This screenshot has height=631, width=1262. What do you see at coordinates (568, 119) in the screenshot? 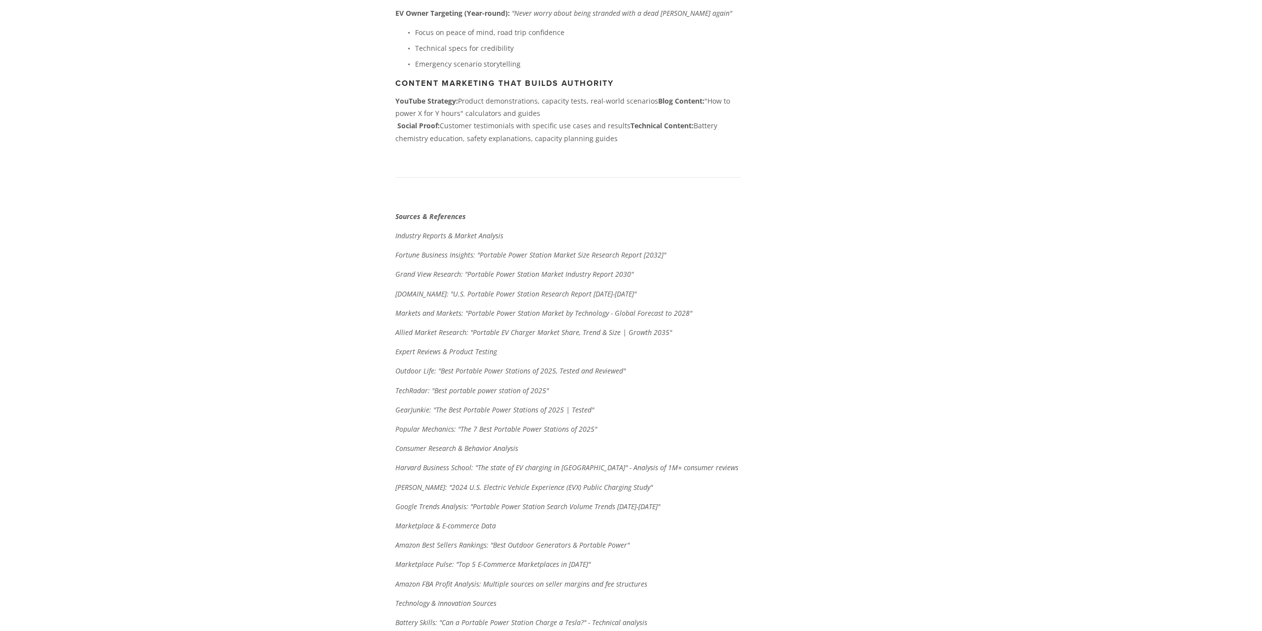
I see `p: Product demonstrations, capacity tests, real-world scenarios "How to power X for Y hours" calcula...` at bounding box center [568, 119].